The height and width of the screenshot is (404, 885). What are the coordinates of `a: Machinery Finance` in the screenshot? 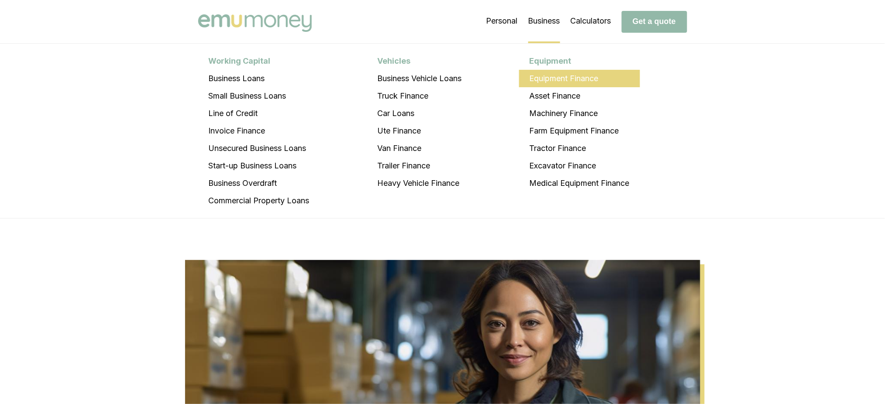 It's located at (579, 113).